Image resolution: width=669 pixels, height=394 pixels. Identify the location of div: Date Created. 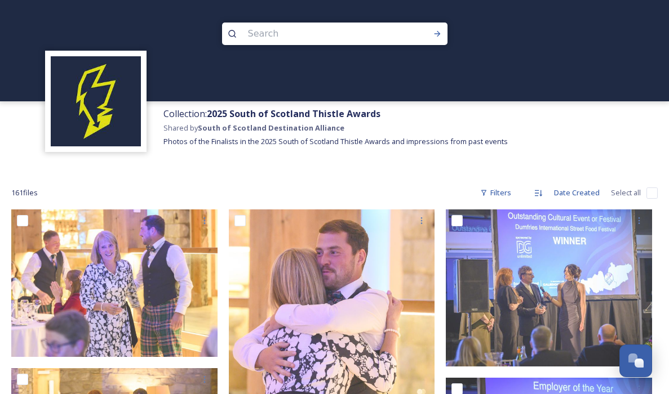
(576, 193).